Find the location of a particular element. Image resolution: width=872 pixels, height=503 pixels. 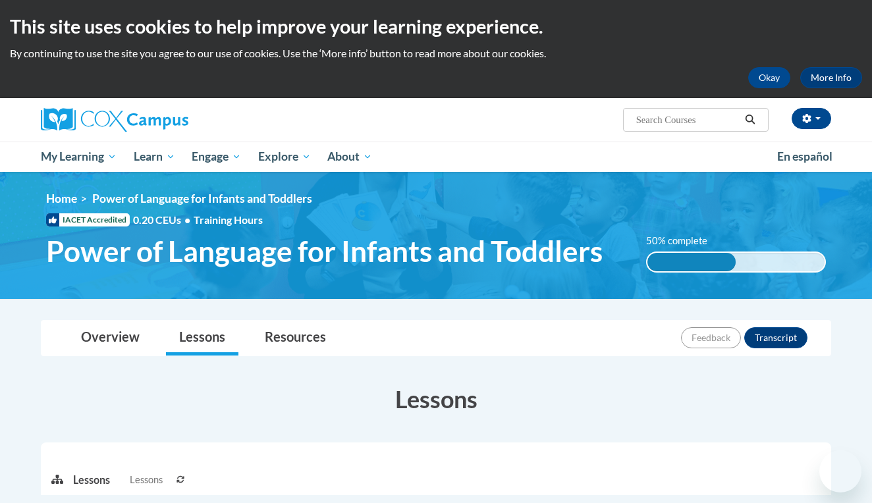

span: IACET Accredited is located at coordinates (88, 220).